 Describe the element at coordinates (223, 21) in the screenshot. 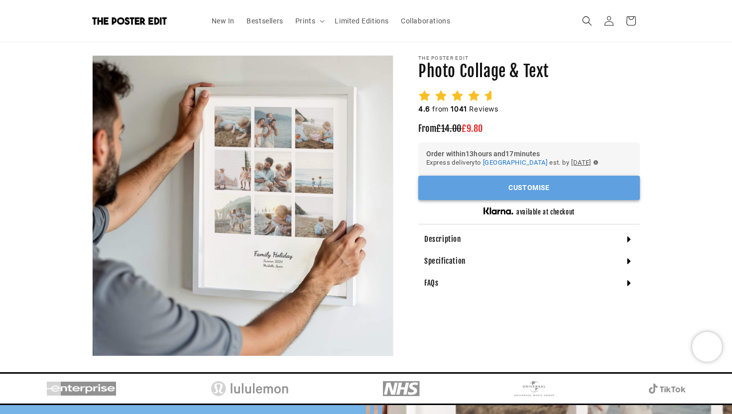

I see `span: New In` at that location.